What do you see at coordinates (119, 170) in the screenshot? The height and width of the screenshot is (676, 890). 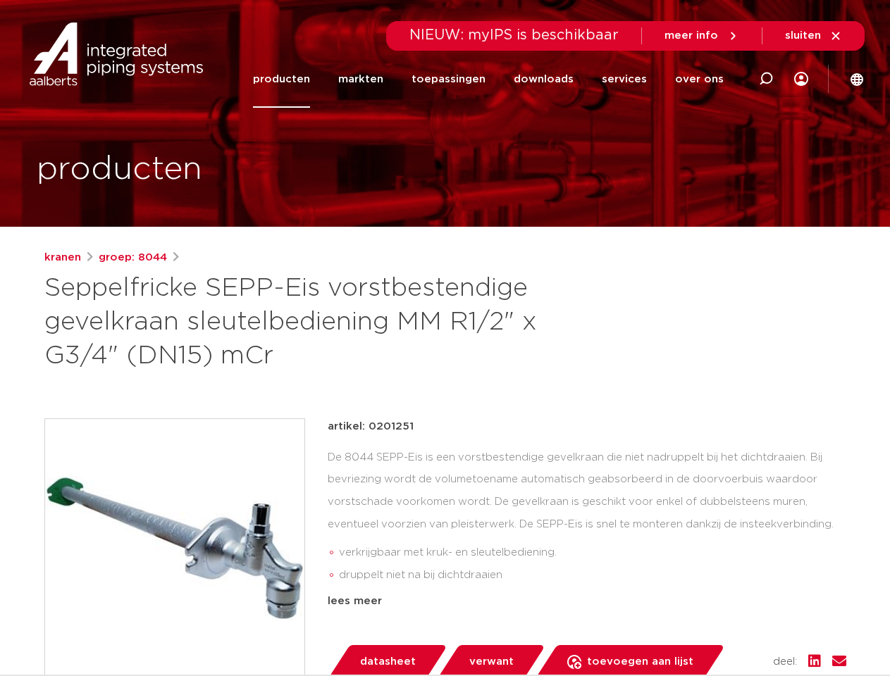 I see `h1: producten` at bounding box center [119, 170].